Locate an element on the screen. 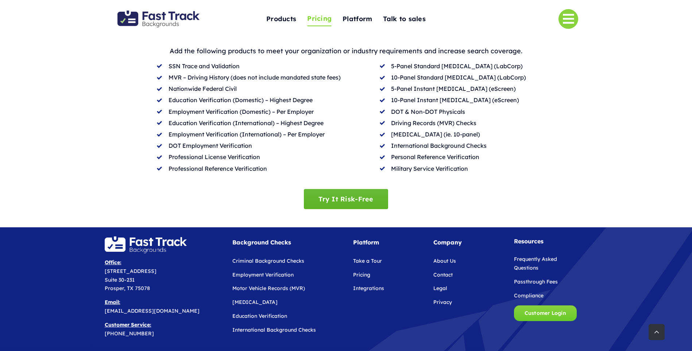 Image resolution: width=692 pixels, height=351 pixels. span: Take a Tour is located at coordinates (367, 261).